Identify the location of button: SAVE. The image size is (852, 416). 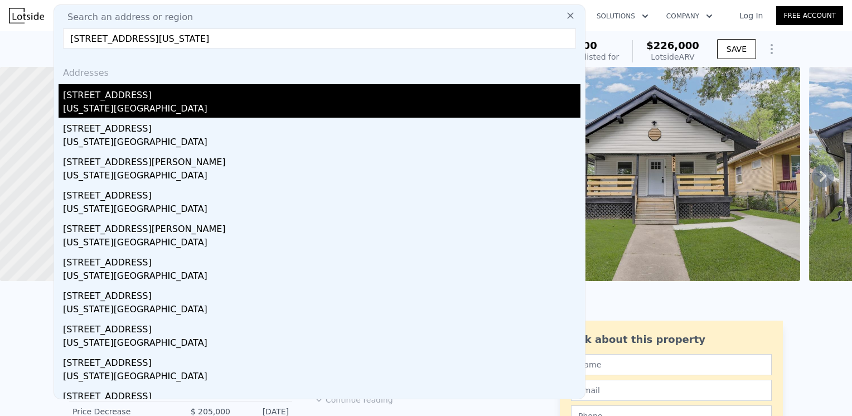
(736, 49).